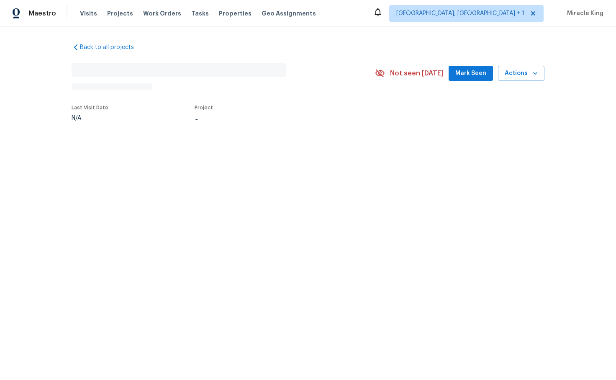 This screenshot has width=616, height=380. What do you see at coordinates (521, 73) in the screenshot?
I see `span: Actions` at bounding box center [521, 73].